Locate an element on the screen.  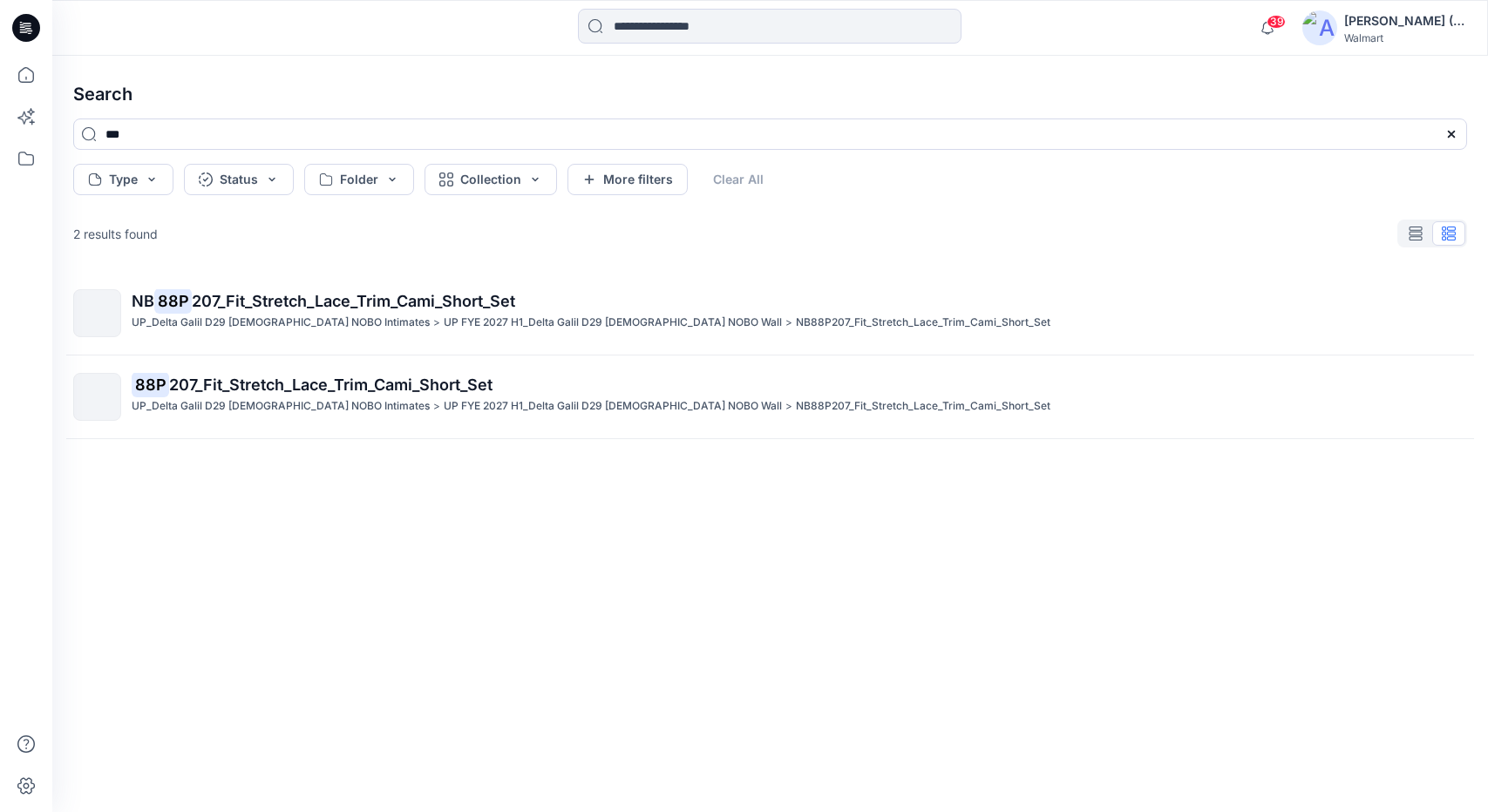
div: Walmart is located at coordinates (1405, 37).